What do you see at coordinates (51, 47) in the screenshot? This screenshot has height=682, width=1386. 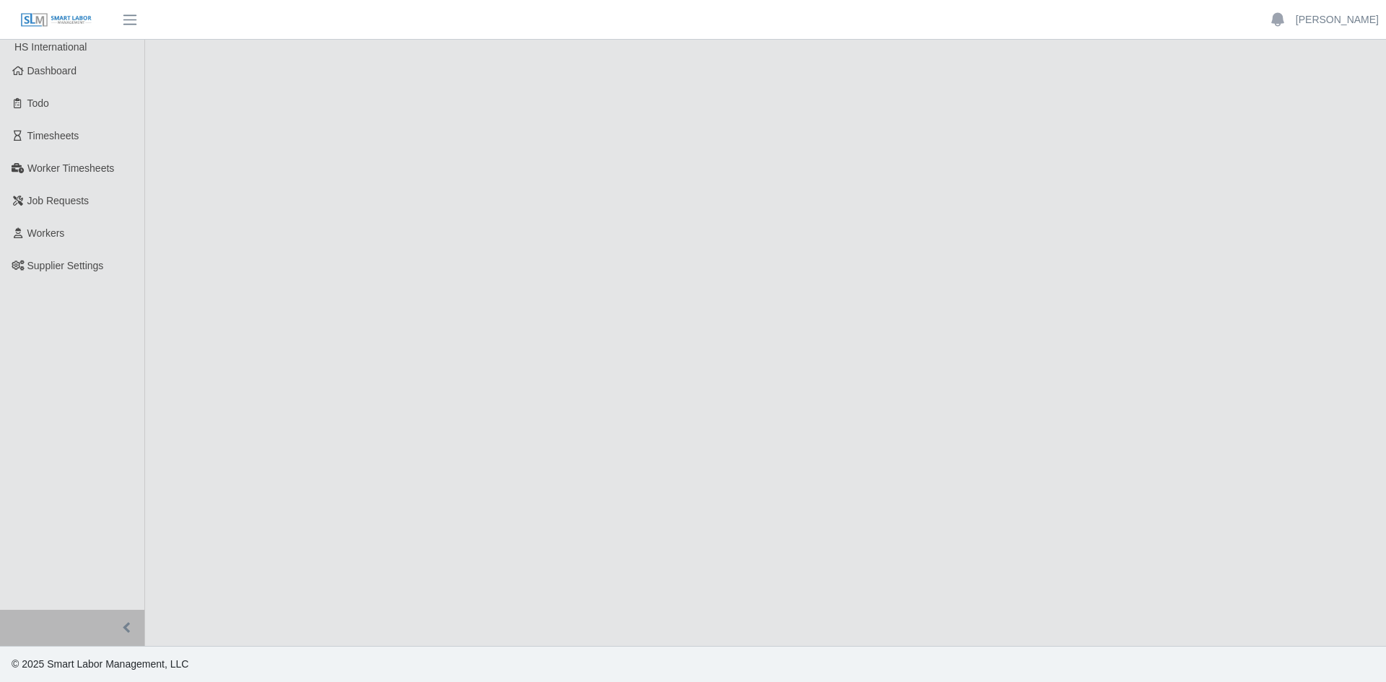 I see `span: HS International` at bounding box center [51, 47].